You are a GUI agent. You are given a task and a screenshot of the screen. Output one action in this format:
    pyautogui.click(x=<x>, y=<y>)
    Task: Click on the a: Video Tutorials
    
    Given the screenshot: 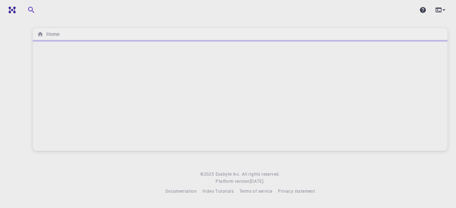 What is the action you would take?
    pyautogui.click(x=218, y=192)
    